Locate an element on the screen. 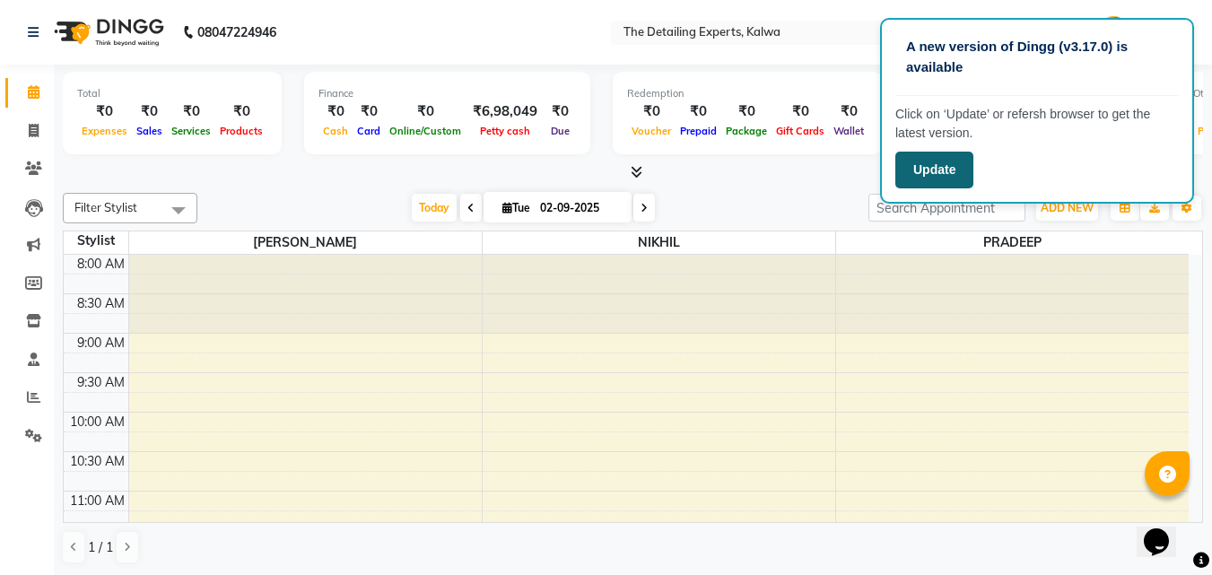 The width and height of the screenshot is (1212, 575). img: Admin is located at coordinates (1113, 31).